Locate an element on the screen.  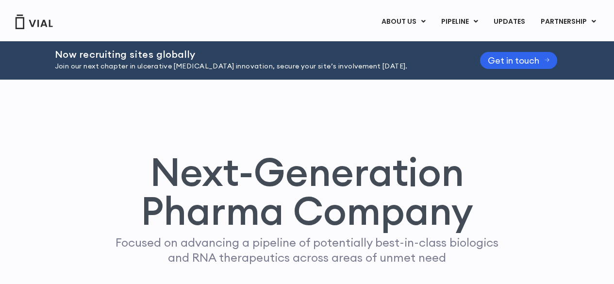
a: UPDATES is located at coordinates (510, 22).